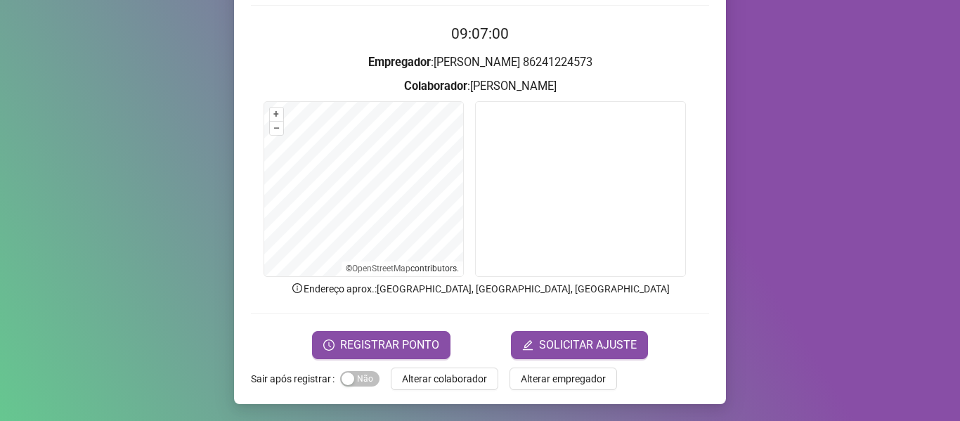 The image size is (960, 421). I want to click on li: © contributors., so click(402, 268).